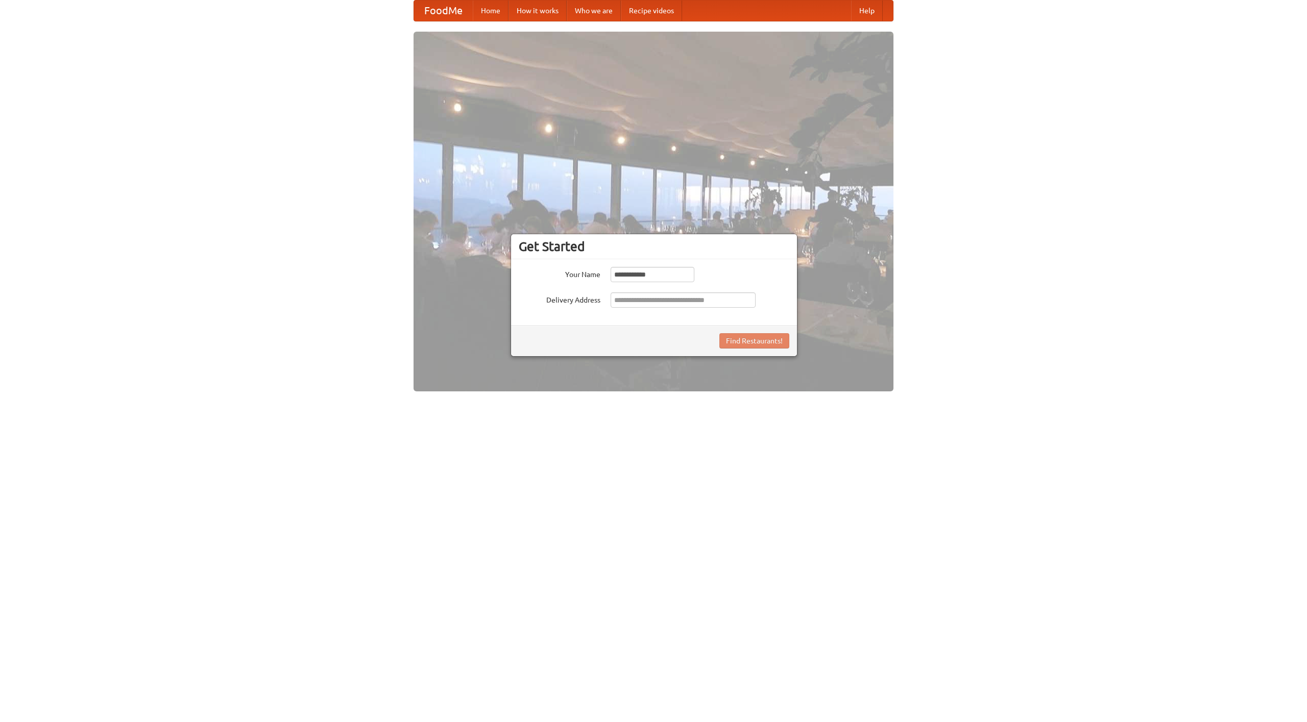 The height and width of the screenshot is (722, 1307). What do you see at coordinates (594, 11) in the screenshot?
I see `a: Who we are` at bounding box center [594, 11].